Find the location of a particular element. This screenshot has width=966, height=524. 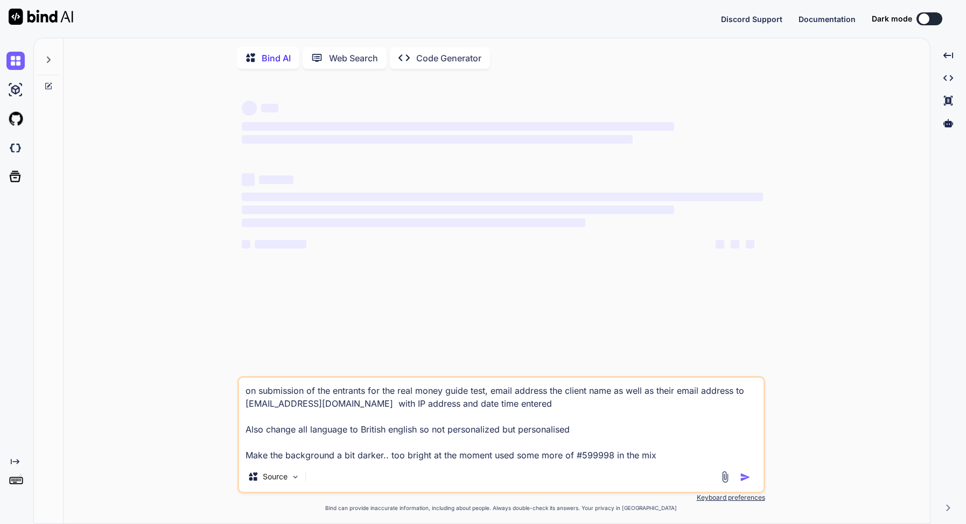

p: Keyboard preferences is located at coordinates (501, 498).